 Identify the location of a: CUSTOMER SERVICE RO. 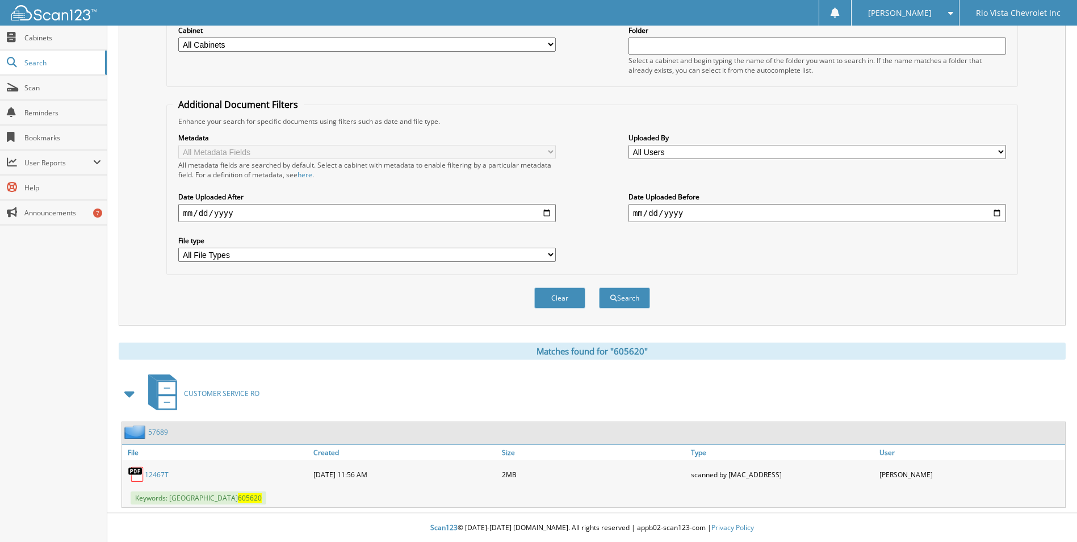
(200, 393).